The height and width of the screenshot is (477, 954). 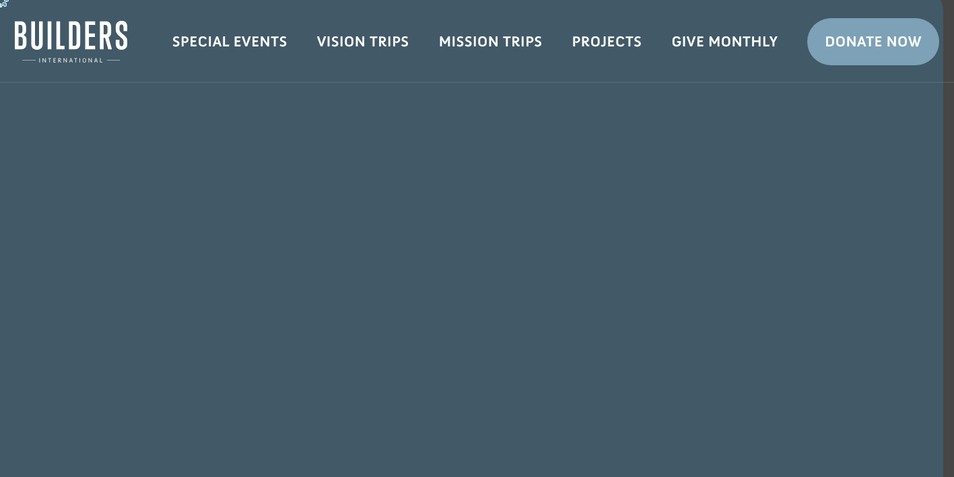 I want to click on a: Vision Trips, so click(x=363, y=42).